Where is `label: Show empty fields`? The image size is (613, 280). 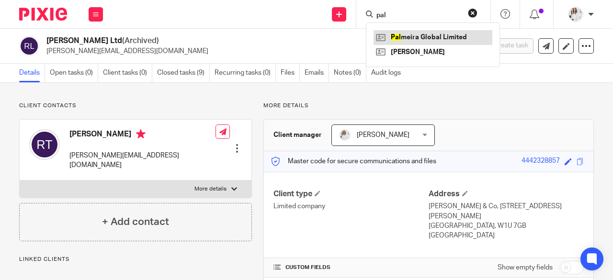
label: Show empty fields is located at coordinates (525, 268).